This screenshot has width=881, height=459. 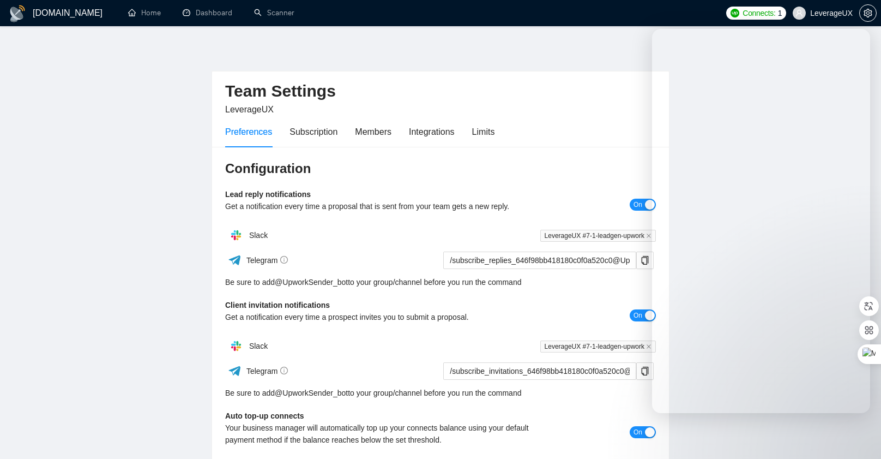 What do you see at coordinates (387, 434) in the screenshot?
I see `div: Your business manager will automatically top up your connects balance using your default payment ...` at bounding box center [387, 434].